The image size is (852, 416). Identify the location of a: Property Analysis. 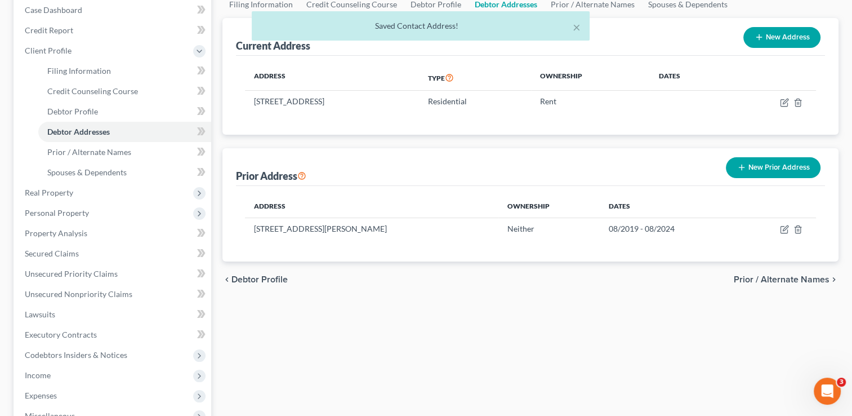
(113, 233).